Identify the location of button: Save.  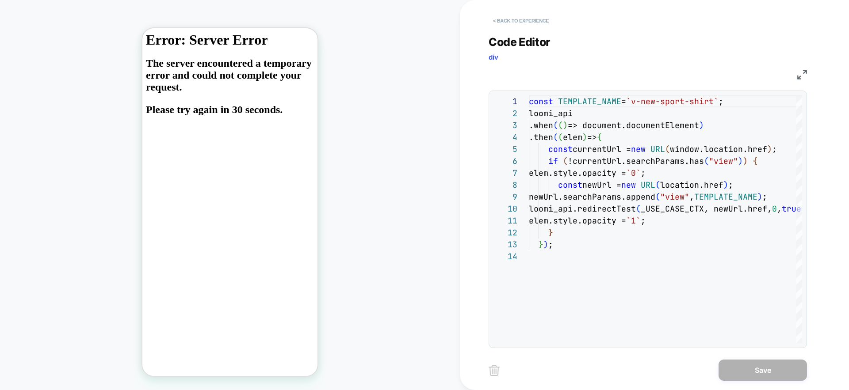
(763, 370).